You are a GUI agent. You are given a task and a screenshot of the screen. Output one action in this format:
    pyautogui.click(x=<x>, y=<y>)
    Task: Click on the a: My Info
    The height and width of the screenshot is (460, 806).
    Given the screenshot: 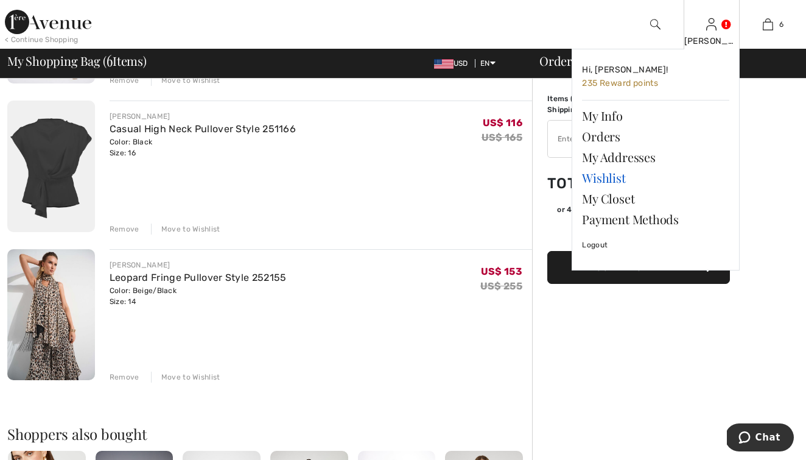 What is the action you would take?
    pyautogui.click(x=656, y=116)
    